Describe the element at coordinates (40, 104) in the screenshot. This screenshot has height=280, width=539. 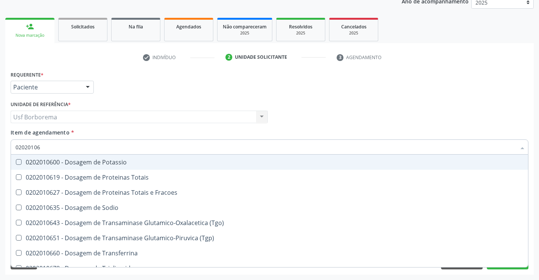
I see `label: Unidade de referência` at that location.